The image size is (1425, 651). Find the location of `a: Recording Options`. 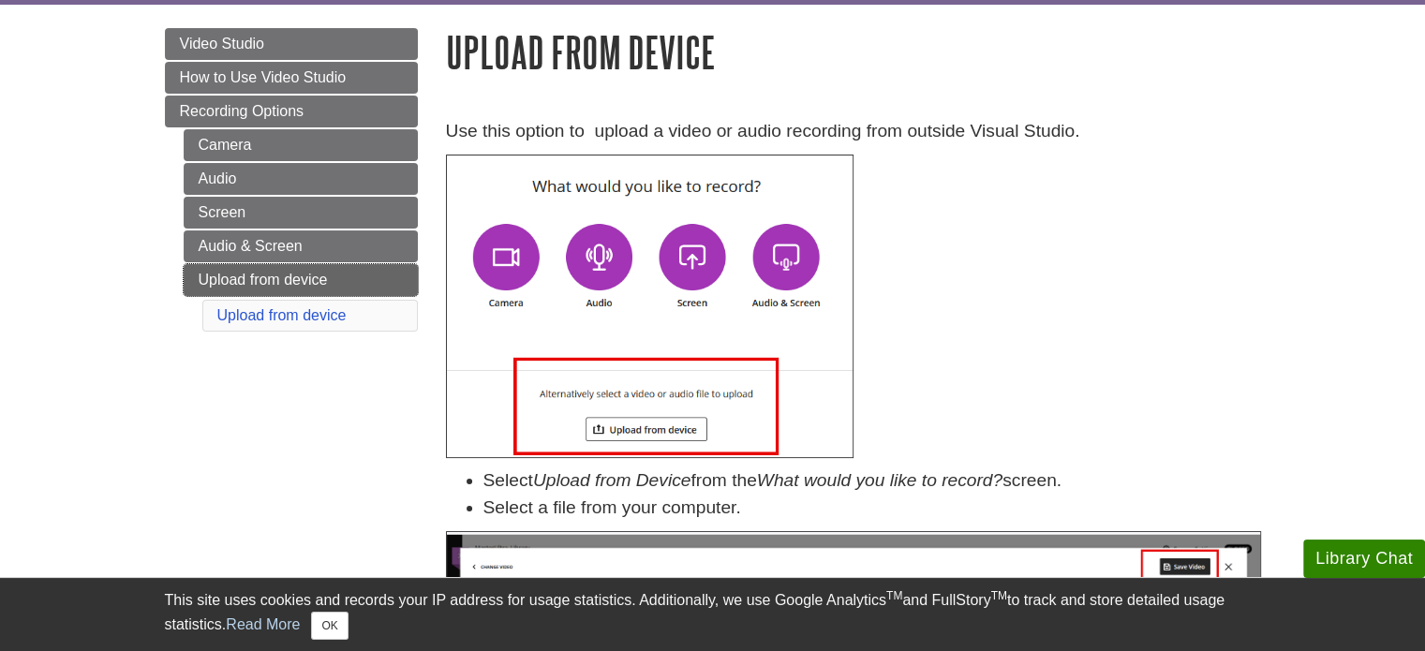

a: Recording Options is located at coordinates (291, 111).